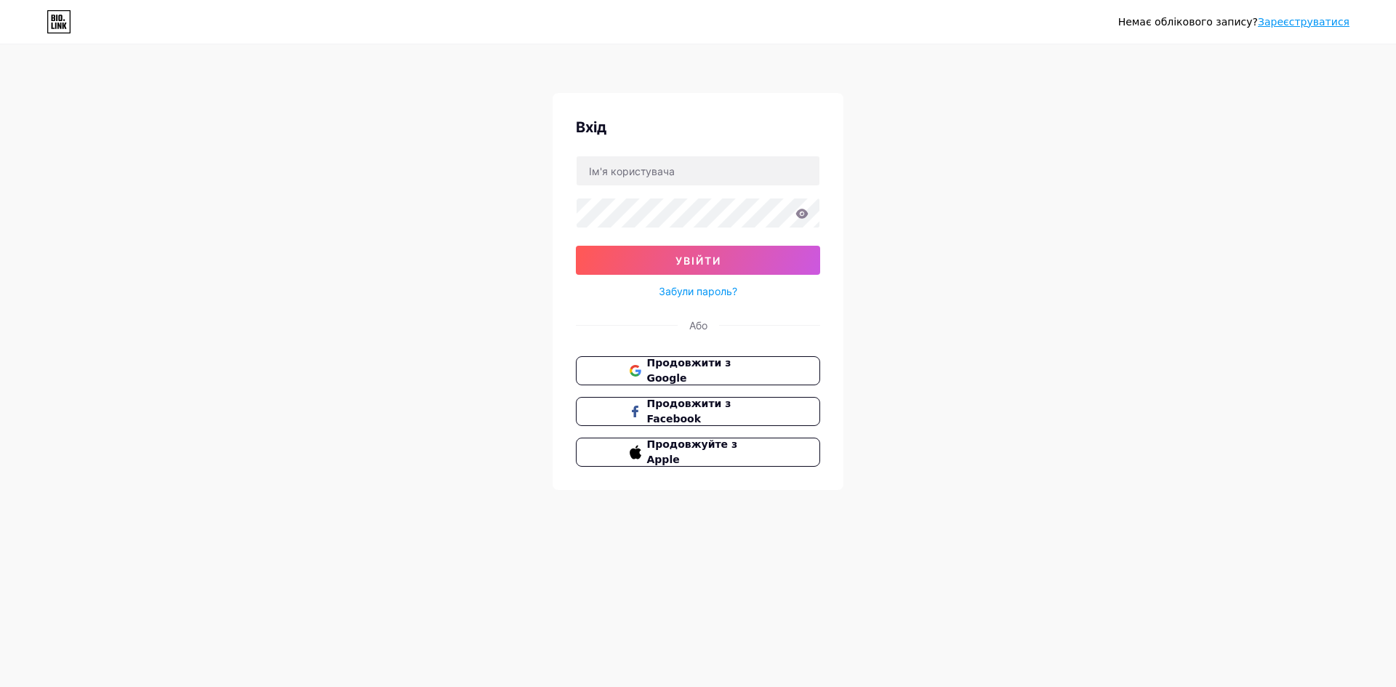 The width and height of the screenshot is (1396, 687). What do you see at coordinates (698, 291) in the screenshot?
I see `a: Забули пароль?` at bounding box center [698, 291].